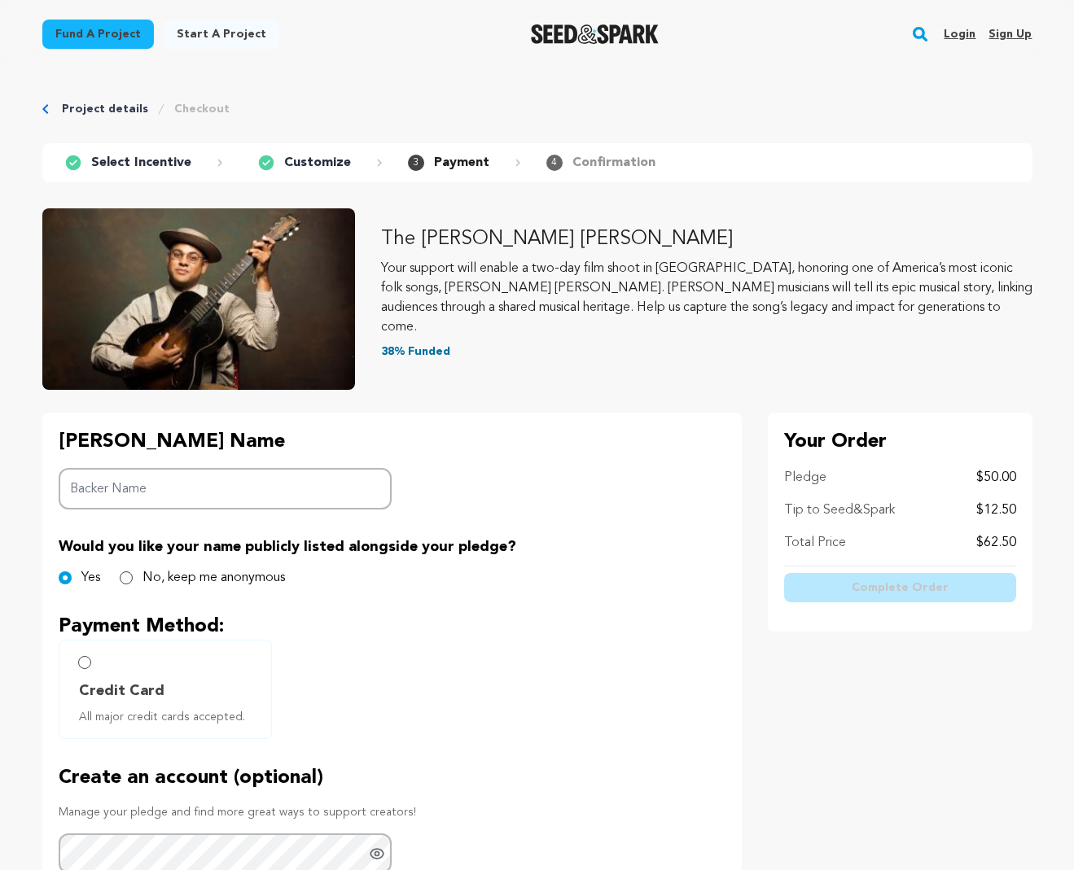 The height and width of the screenshot is (870, 1074). What do you see at coordinates (392, 627) in the screenshot?
I see `p: Payment Method:` at bounding box center [392, 627].